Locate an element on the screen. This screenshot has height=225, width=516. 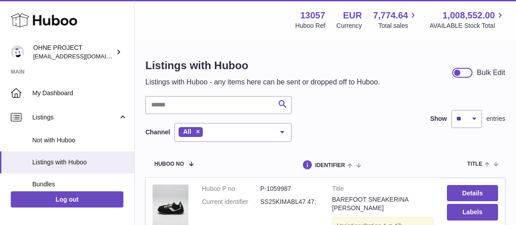
h1: Listings with Huboo is located at coordinates (262, 65).